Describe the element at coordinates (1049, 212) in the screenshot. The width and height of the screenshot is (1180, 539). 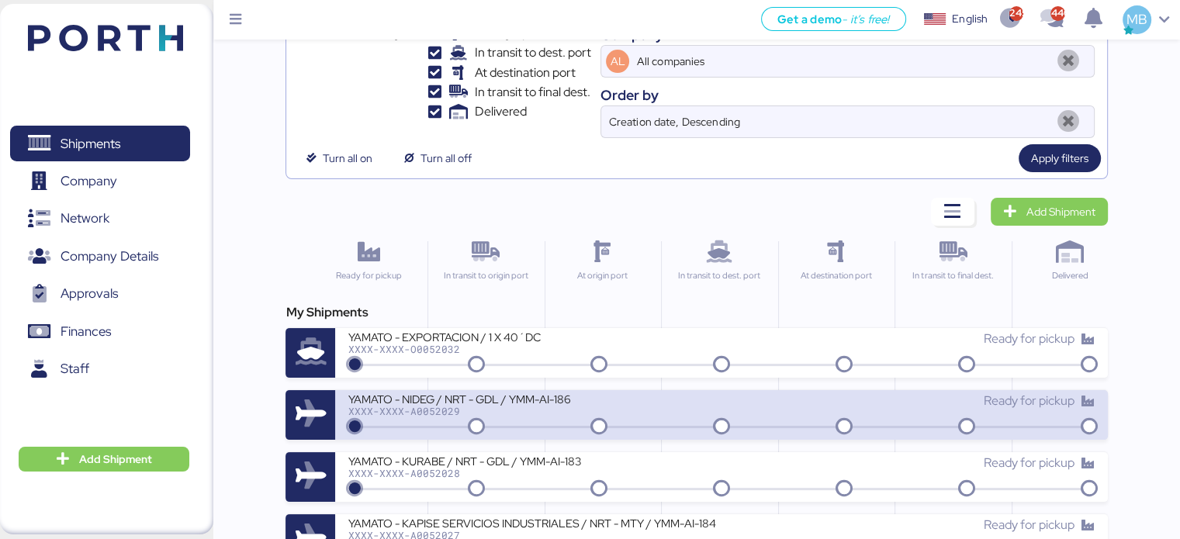
I see `a: Add Shipment` at that location.